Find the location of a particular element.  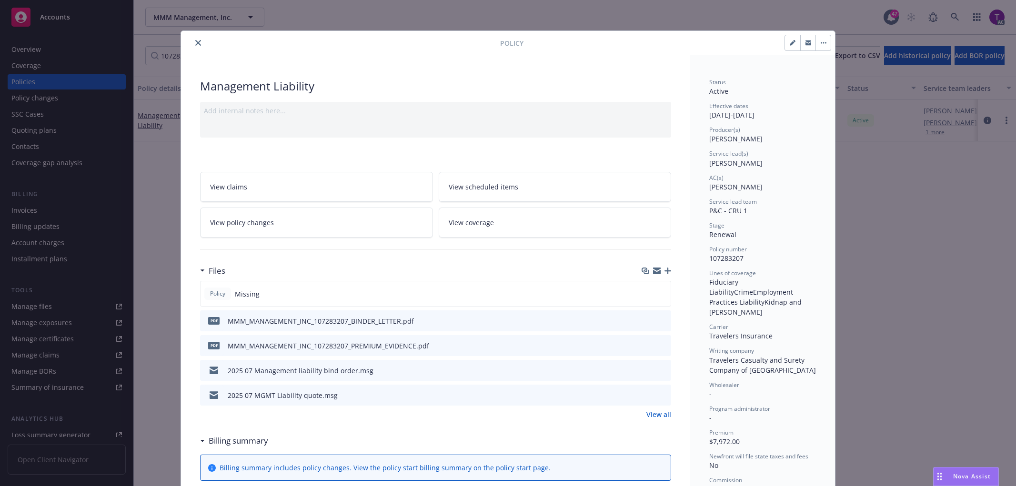

div: Billing summary includes policy changes. View the policy start billing summary on the . is located at coordinates (385, 468).